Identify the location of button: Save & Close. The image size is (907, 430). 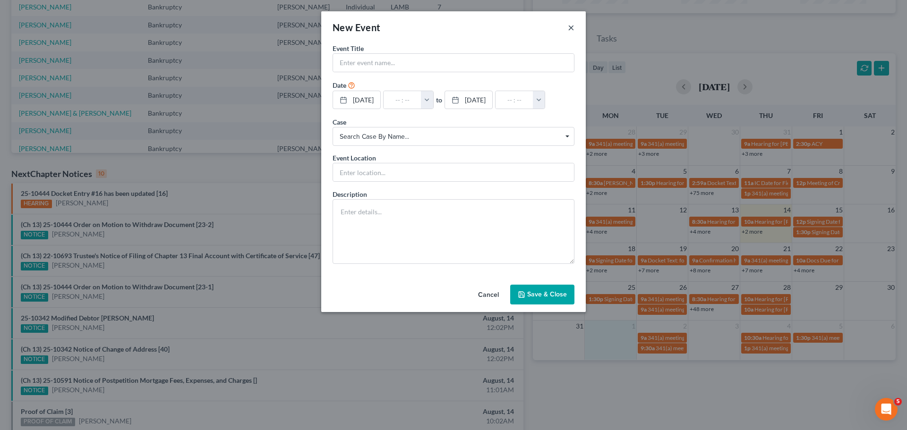
(542, 295).